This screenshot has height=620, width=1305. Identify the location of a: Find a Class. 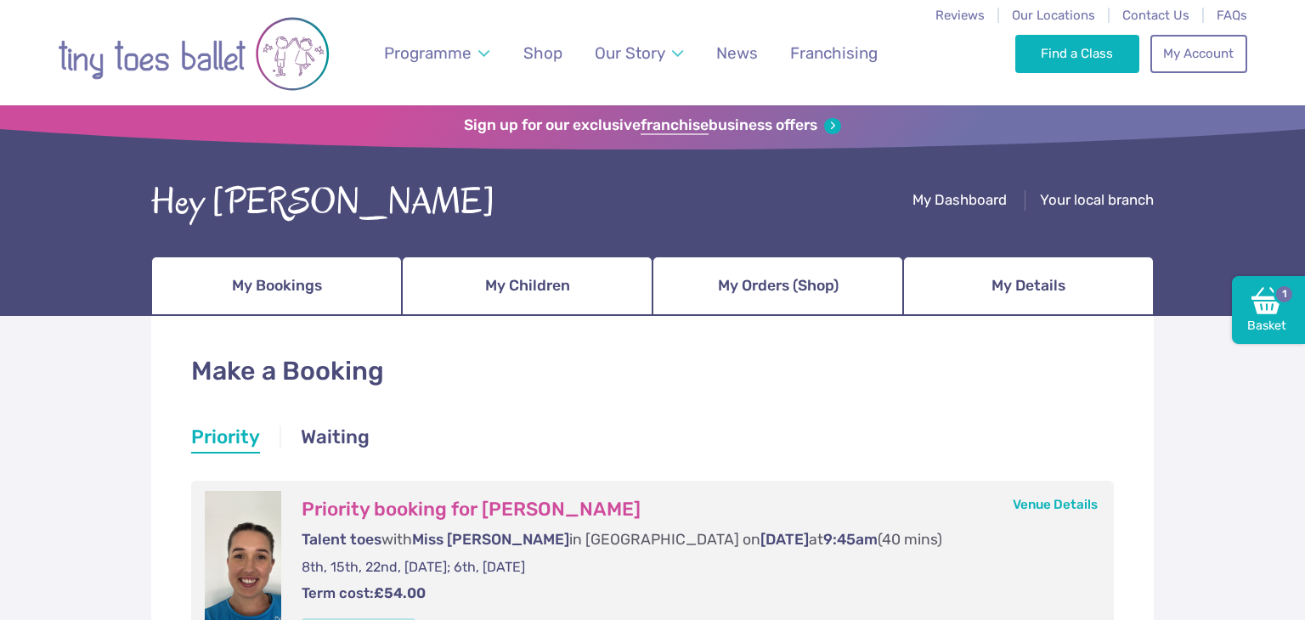
(1078, 54).